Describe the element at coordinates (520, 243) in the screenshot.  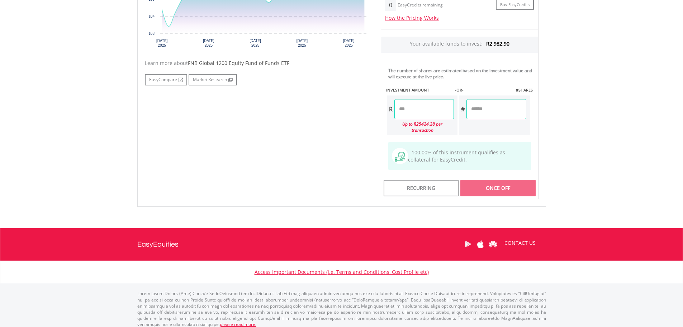
I see `a: CONTACT US` at that location.